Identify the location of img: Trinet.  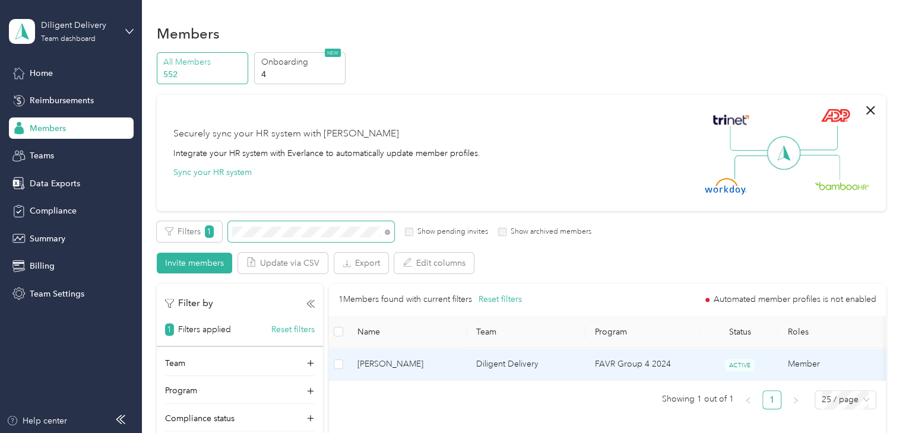
(731, 120).